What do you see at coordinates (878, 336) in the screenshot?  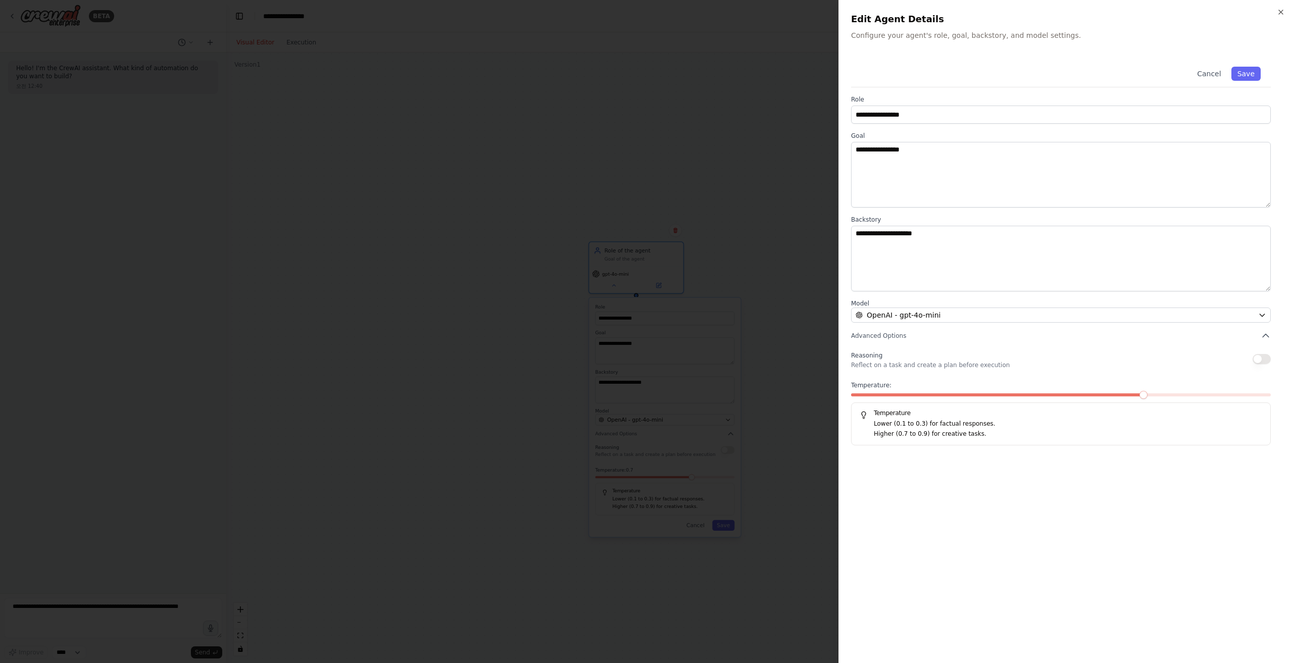 I see `span: Advanced Options` at bounding box center [878, 336].